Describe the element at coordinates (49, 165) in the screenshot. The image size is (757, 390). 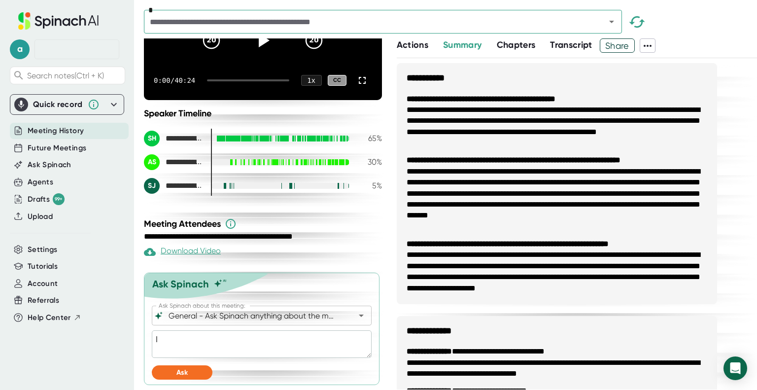
I see `span: Ask Spinach` at that location.